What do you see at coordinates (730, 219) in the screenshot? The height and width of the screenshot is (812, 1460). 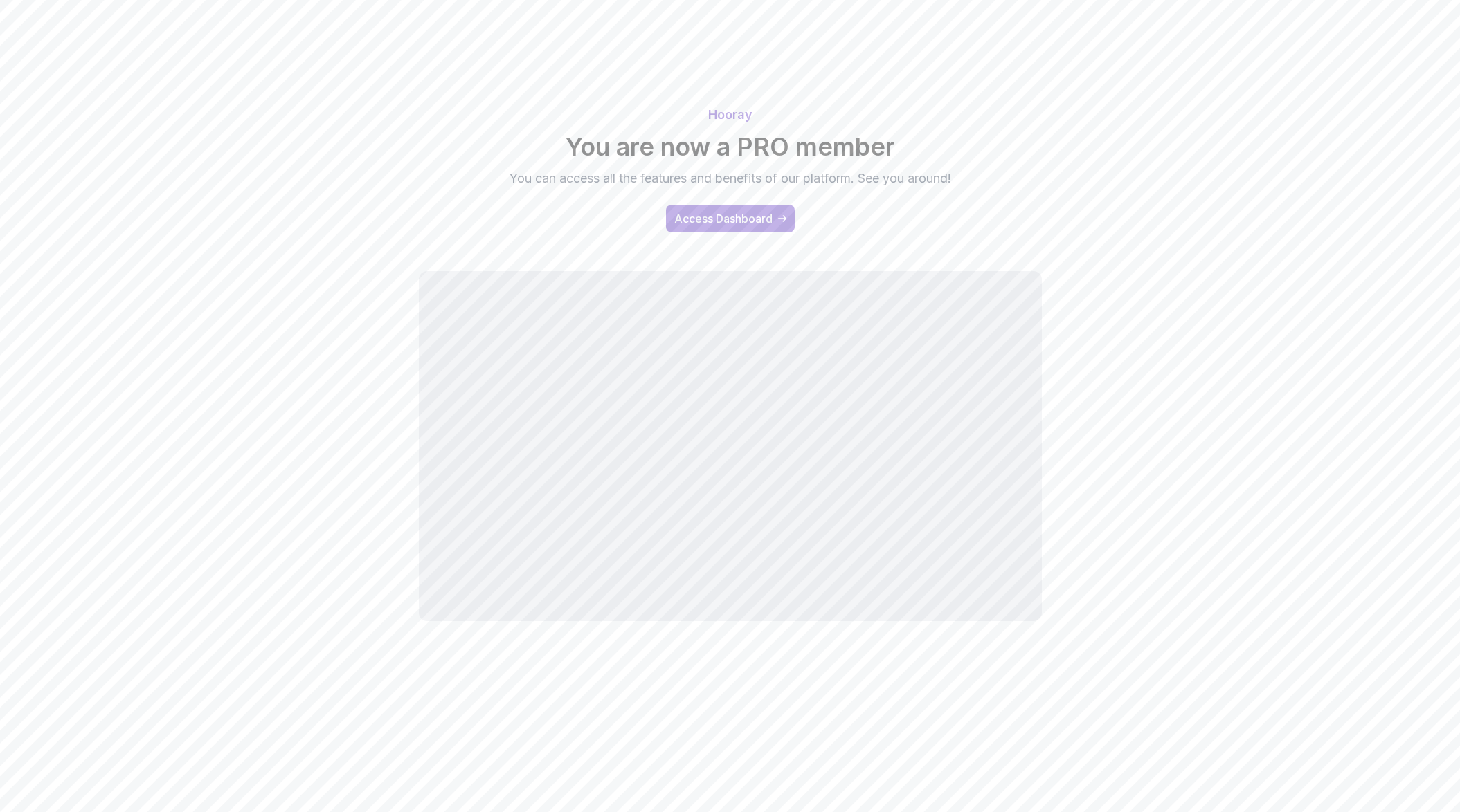 I see `a: access-dashboard` at bounding box center [730, 219].